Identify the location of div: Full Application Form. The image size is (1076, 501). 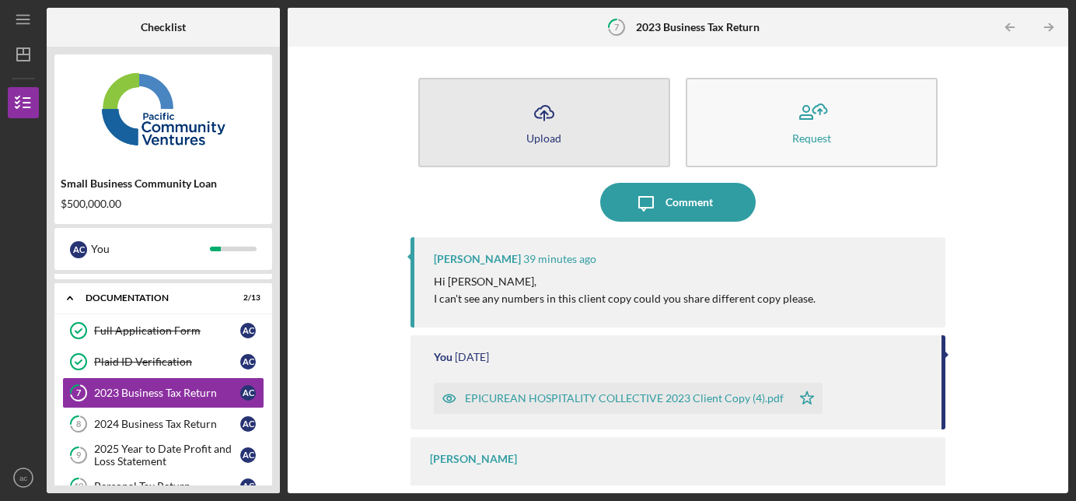
(167, 331).